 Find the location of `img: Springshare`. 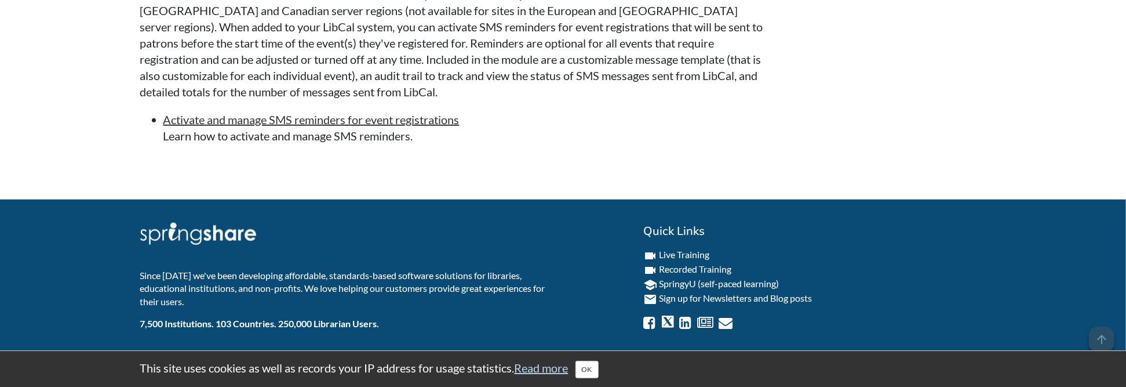

img: Springshare is located at coordinates (198, 234).